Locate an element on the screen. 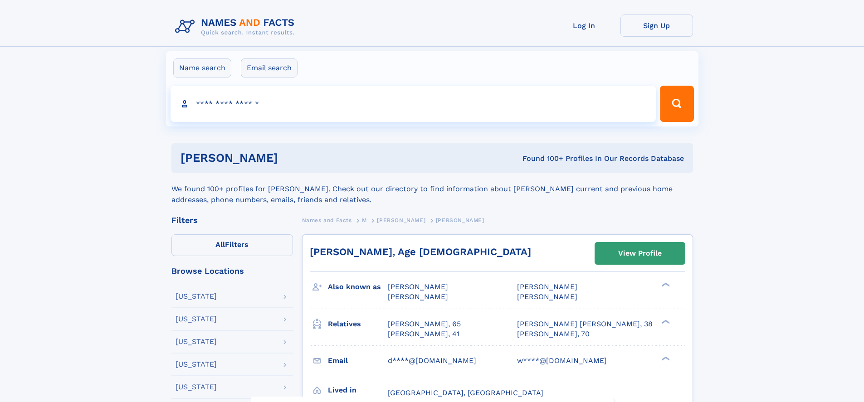 The image size is (864, 402). label: Filters is located at coordinates (232, 245).